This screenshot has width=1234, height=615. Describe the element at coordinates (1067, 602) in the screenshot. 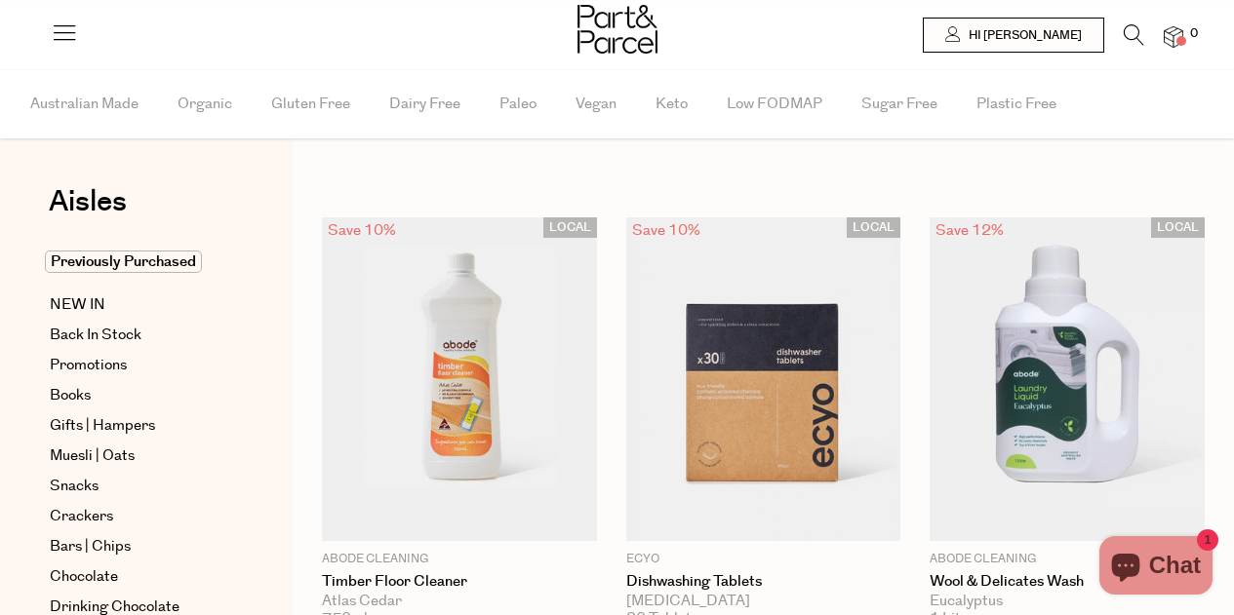

I see `div: Eucalyptus` at that location.